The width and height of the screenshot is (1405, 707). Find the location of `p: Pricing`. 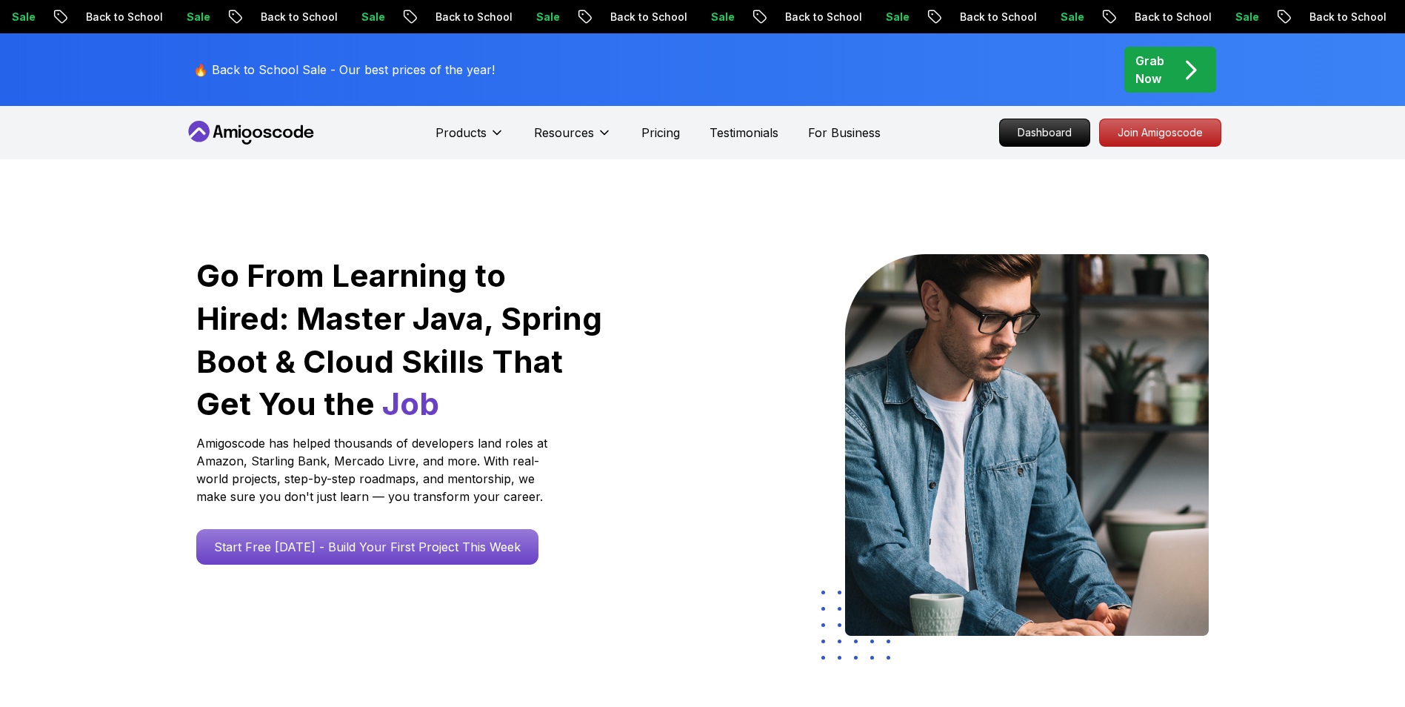

p: Pricing is located at coordinates (661, 133).